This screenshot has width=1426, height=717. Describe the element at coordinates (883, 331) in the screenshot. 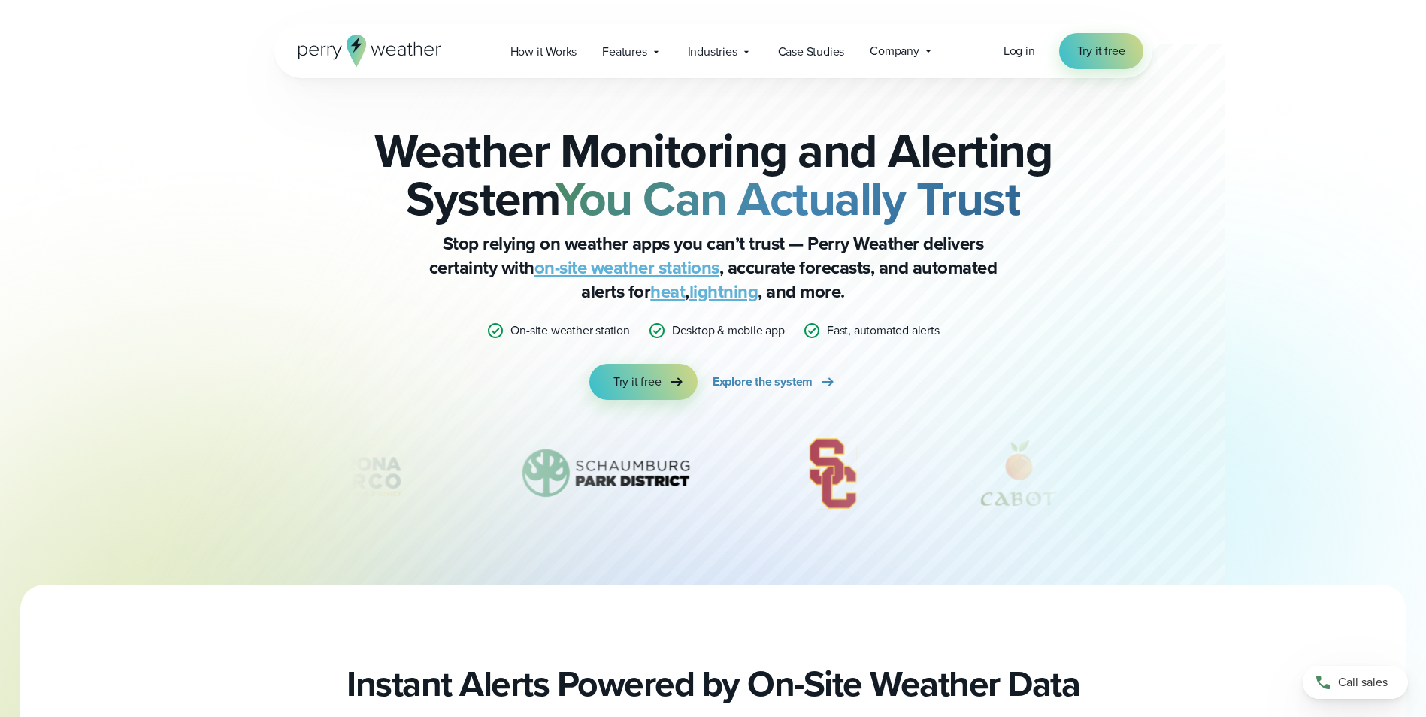

I see `p: Fast, automated alerts` at that location.